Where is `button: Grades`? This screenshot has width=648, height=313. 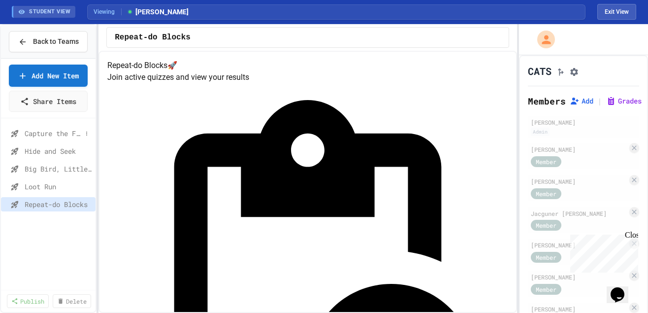
button: Grades is located at coordinates (624, 101).